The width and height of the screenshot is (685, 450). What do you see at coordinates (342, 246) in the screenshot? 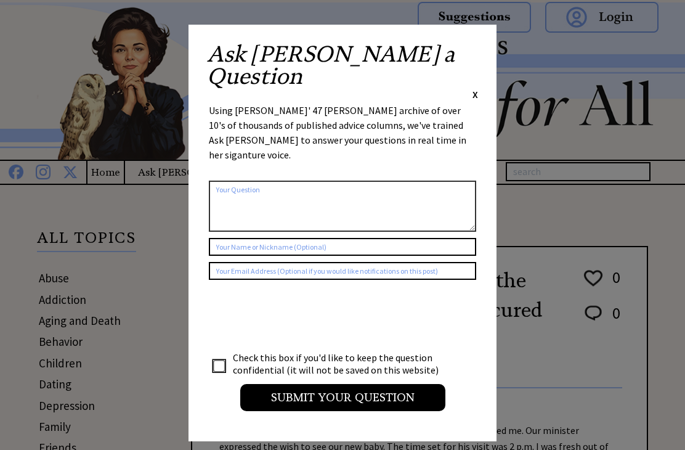
I see `input: Your Name or Nickname (Optional)` at bounding box center [342, 246].